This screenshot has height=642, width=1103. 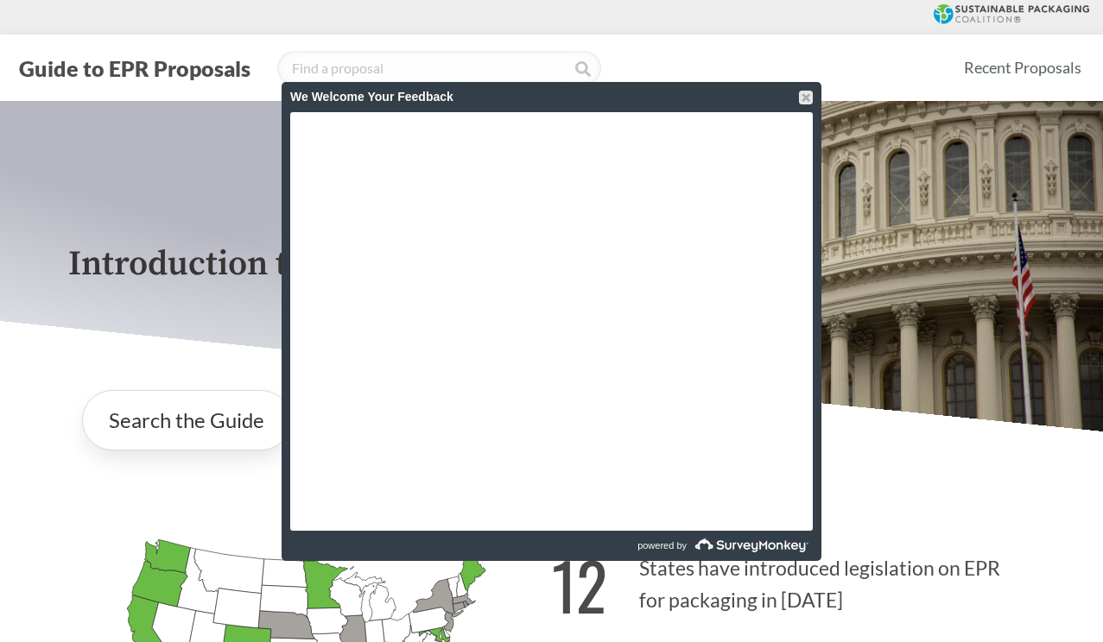 I want to click on a: Recent Proposals, so click(x=1022, y=67).